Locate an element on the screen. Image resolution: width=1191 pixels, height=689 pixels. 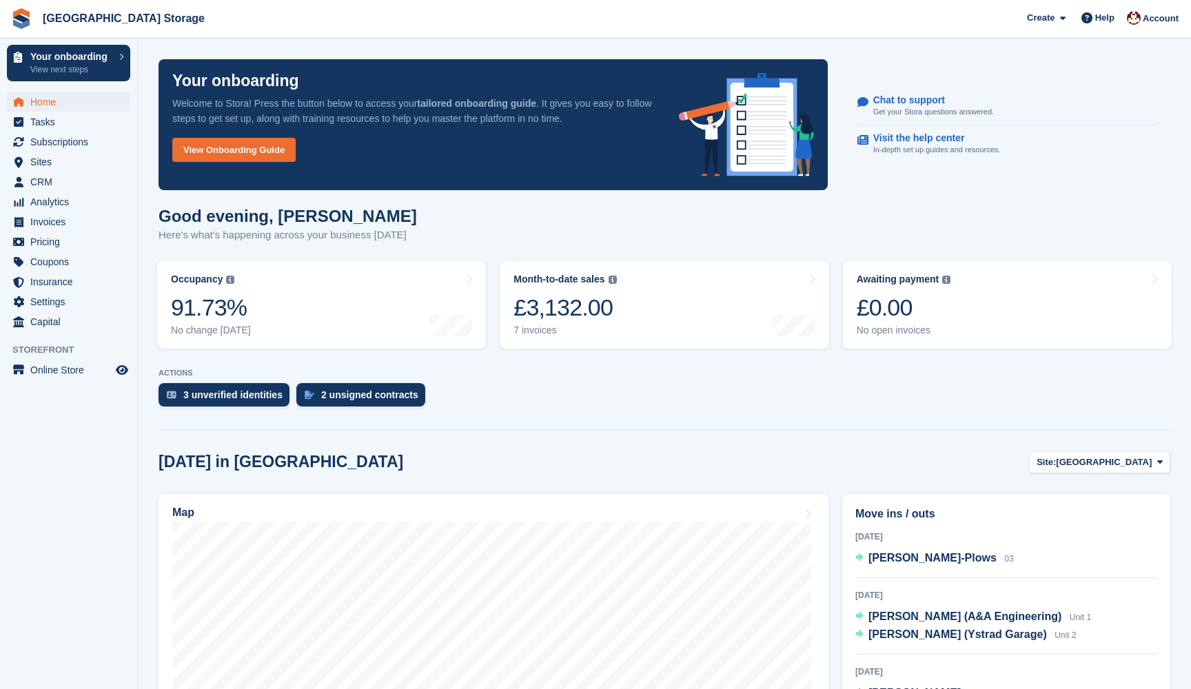
a: Month-to-date sales £3,132.00 7 invoices is located at coordinates (664, 305).